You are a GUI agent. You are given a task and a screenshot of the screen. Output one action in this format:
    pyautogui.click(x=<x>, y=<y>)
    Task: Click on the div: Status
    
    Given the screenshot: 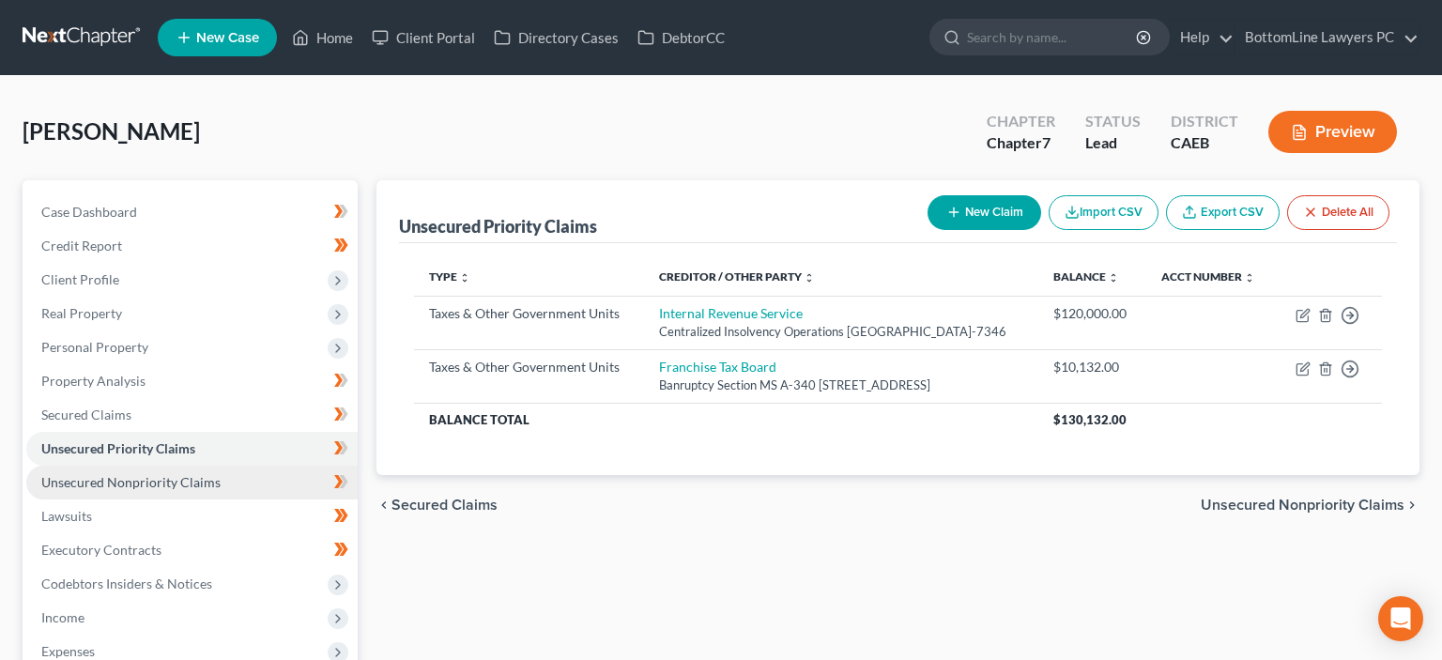 What is the action you would take?
    pyautogui.click(x=1112, y=121)
    